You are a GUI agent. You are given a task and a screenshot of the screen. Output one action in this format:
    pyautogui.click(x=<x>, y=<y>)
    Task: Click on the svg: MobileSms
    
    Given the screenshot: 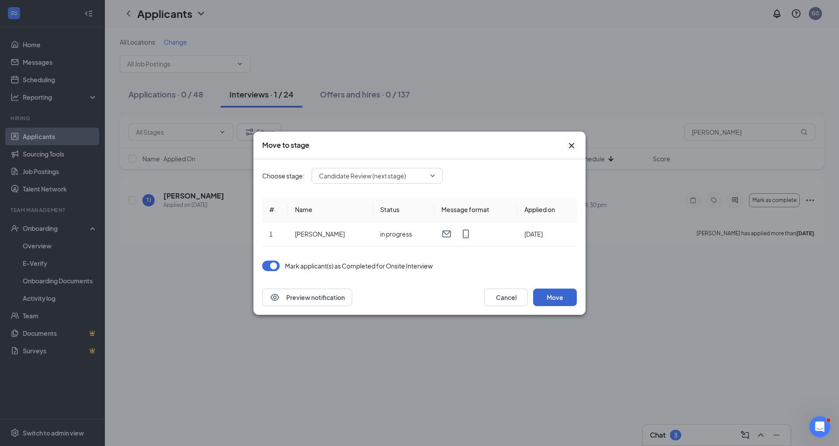 What is the action you would take?
    pyautogui.click(x=466, y=234)
    